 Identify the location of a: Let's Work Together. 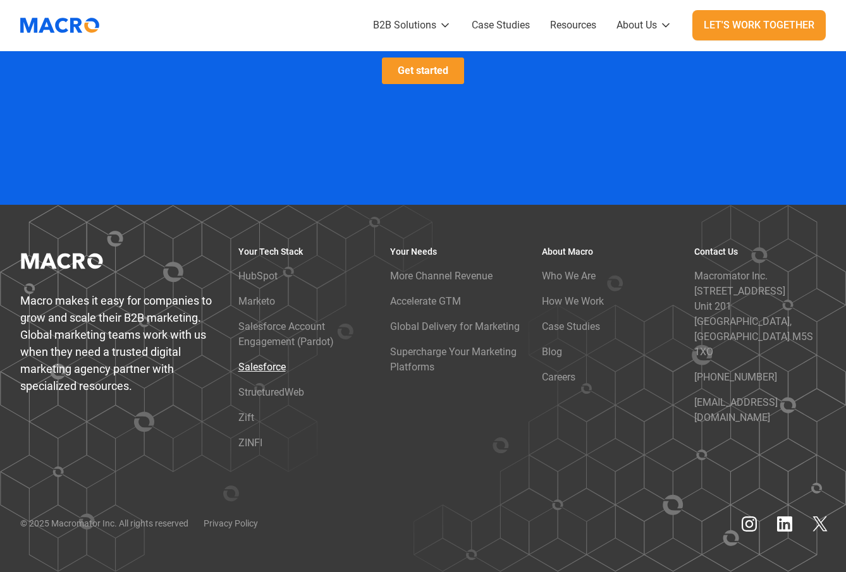
(758, 25).